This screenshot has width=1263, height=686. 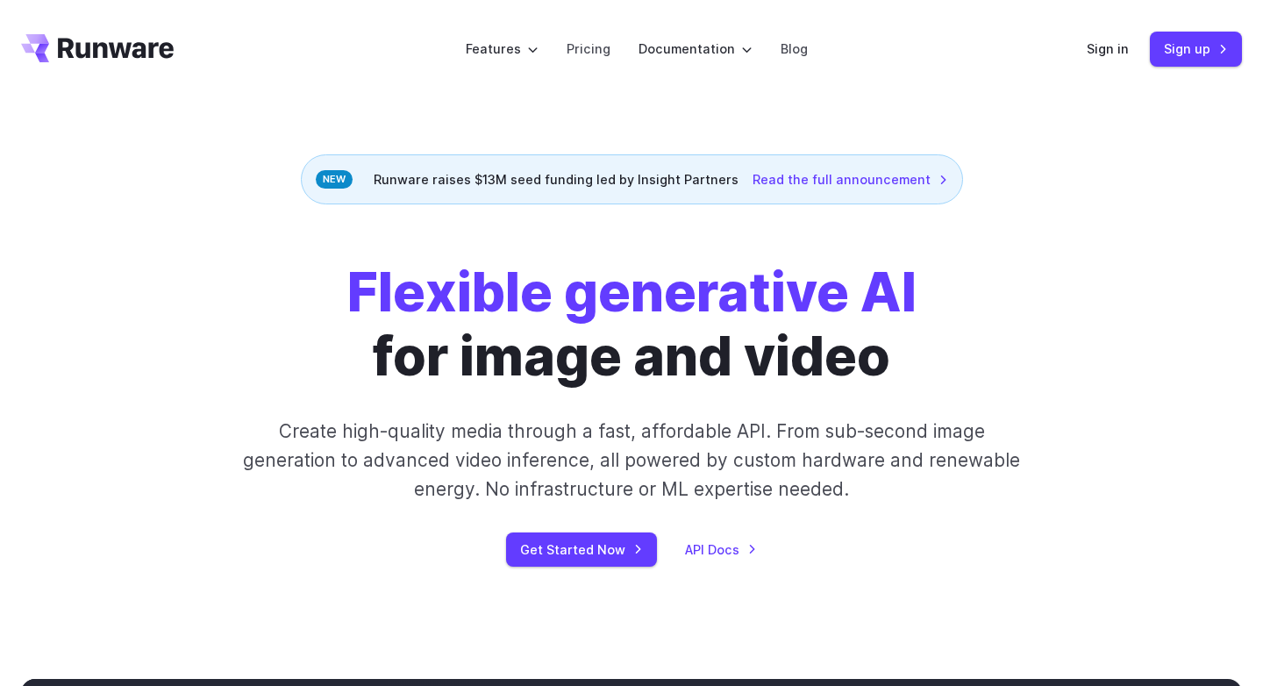 What do you see at coordinates (721, 549) in the screenshot?
I see `a: API Docs` at bounding box center [721, 549].